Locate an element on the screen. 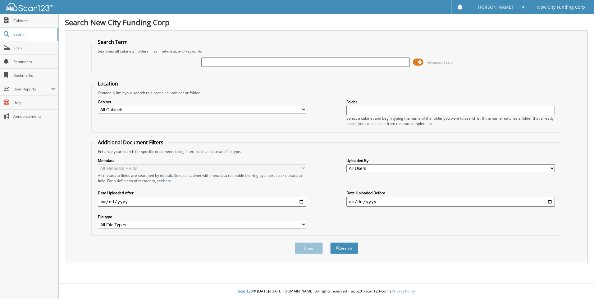  span: Reminders is located at coordinates (34, 62).